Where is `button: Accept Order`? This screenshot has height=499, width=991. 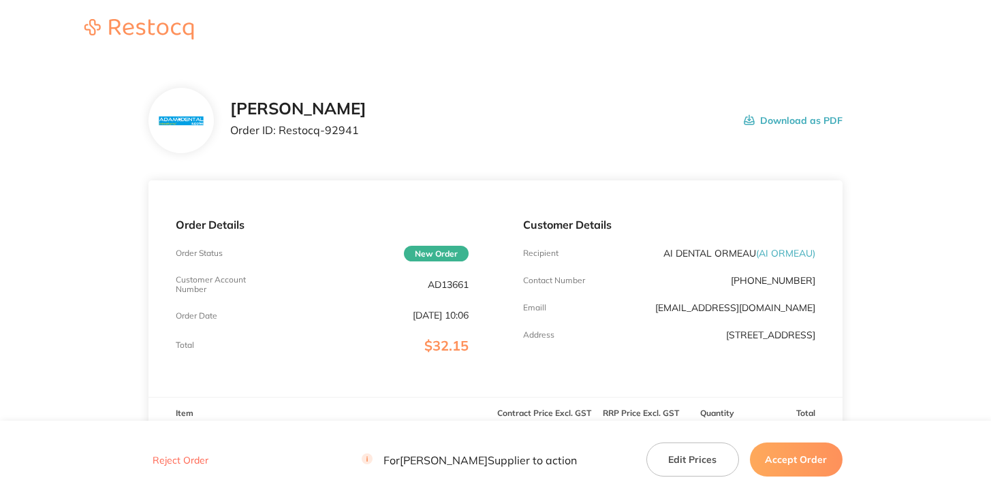 button: Accept Order is located at coordinates (797, 460).